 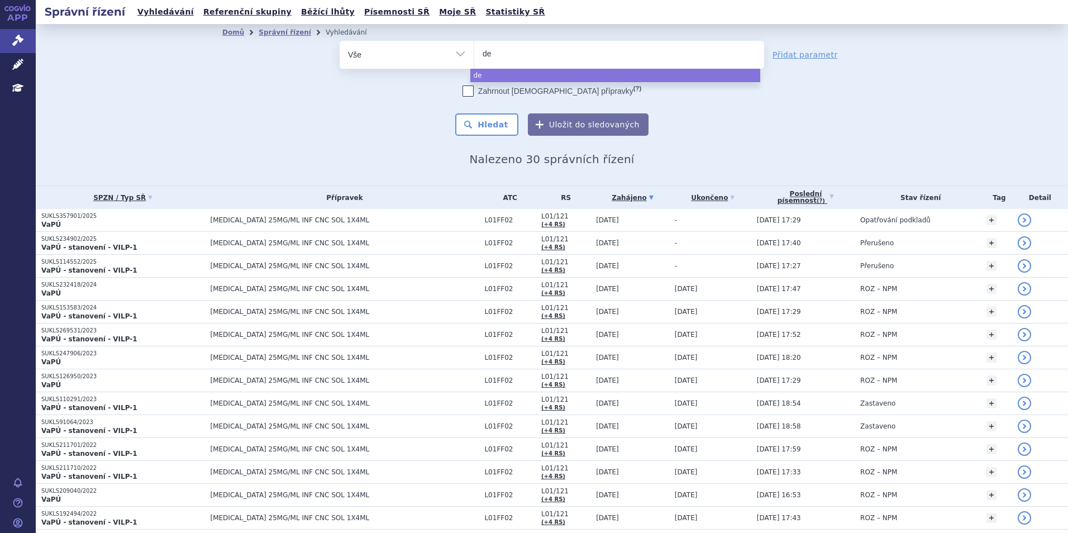 What do you see at coordinates (123, 445) in the screenshot?
I see `p: SUKLS211701/2022` at bounding box center [123, 445].